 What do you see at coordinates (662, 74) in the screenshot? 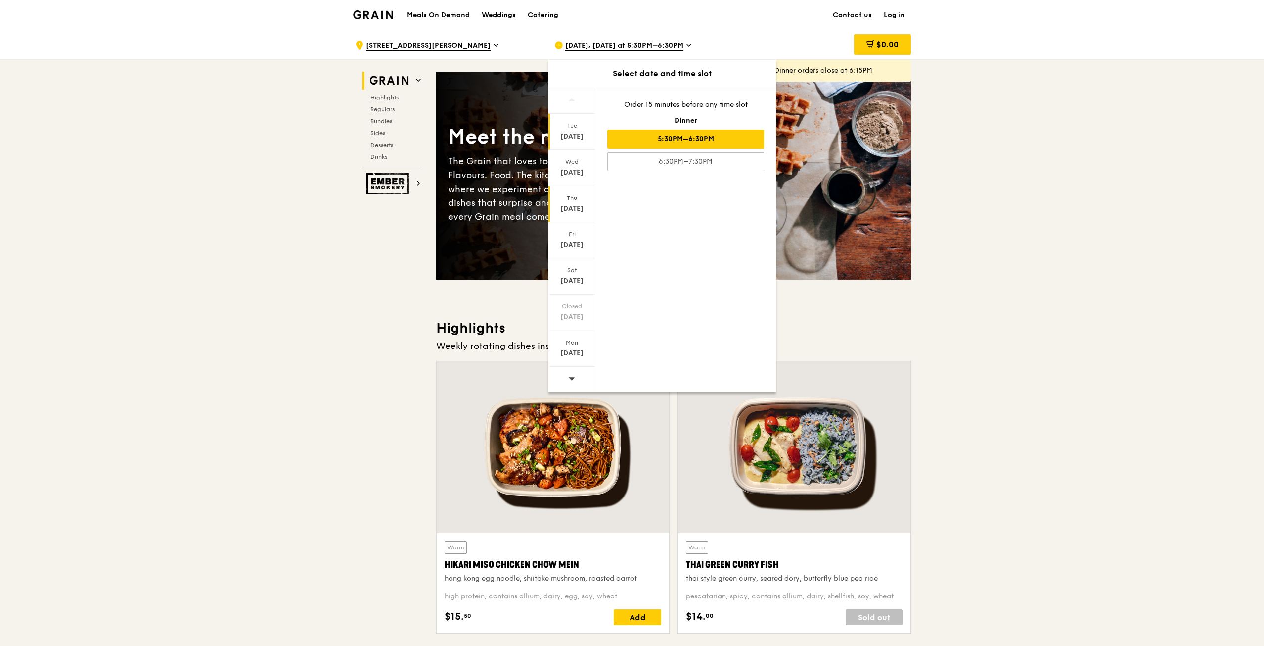
I see `div: Select date and time slot` at bounding box center [662, 74].